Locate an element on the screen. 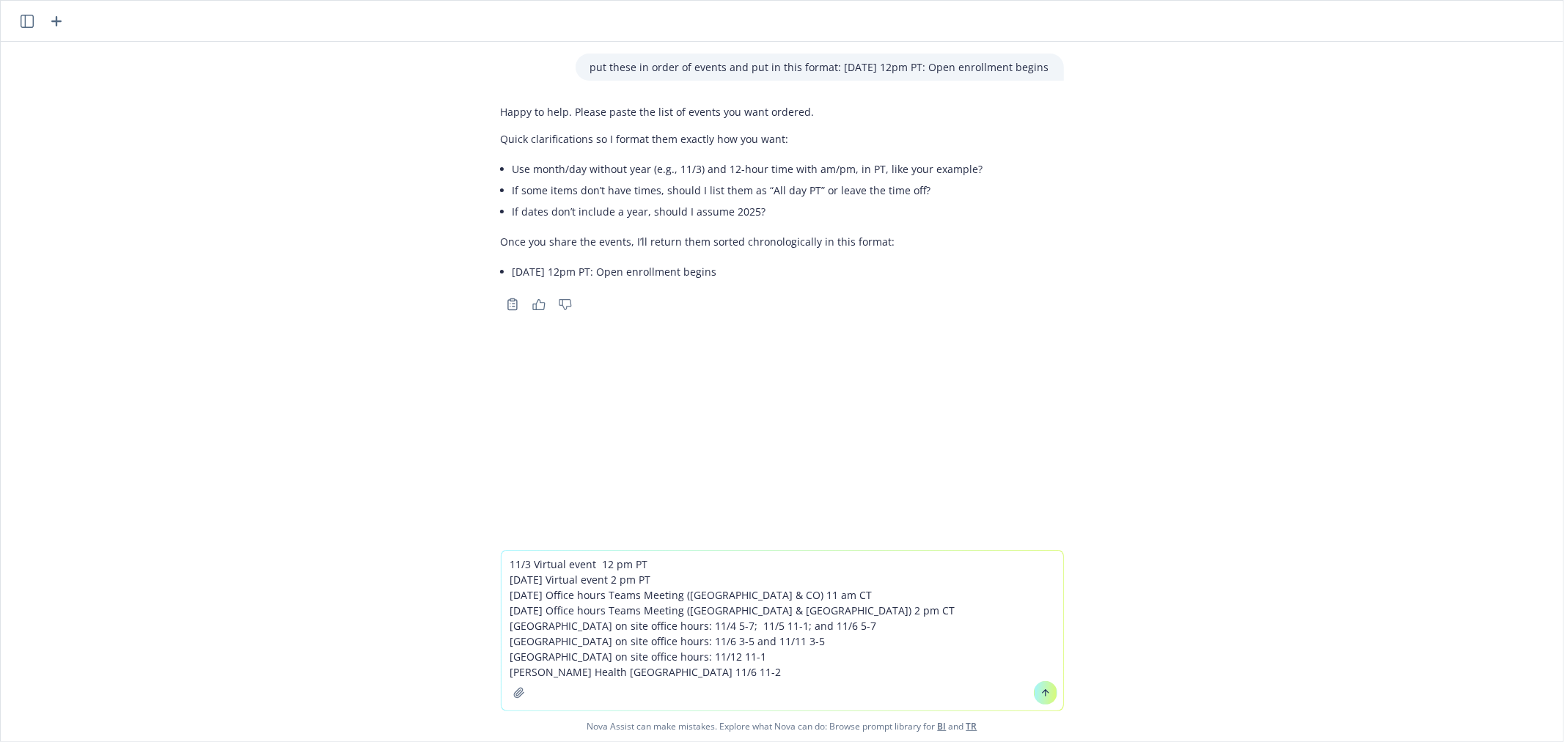  li: If some items don’t have times, should I list them as “All day PT” or leave the time off? is located at coordinates (748, 190).